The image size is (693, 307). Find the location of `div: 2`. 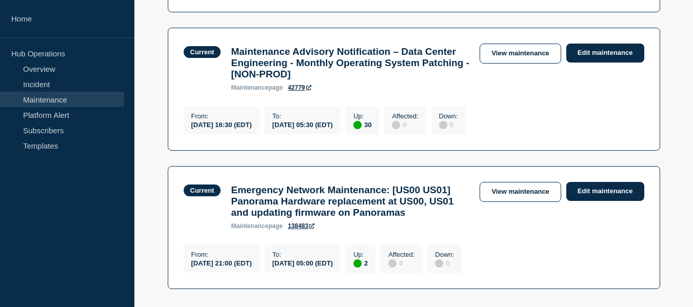

div: 2 is located at coordinates (360, 263).